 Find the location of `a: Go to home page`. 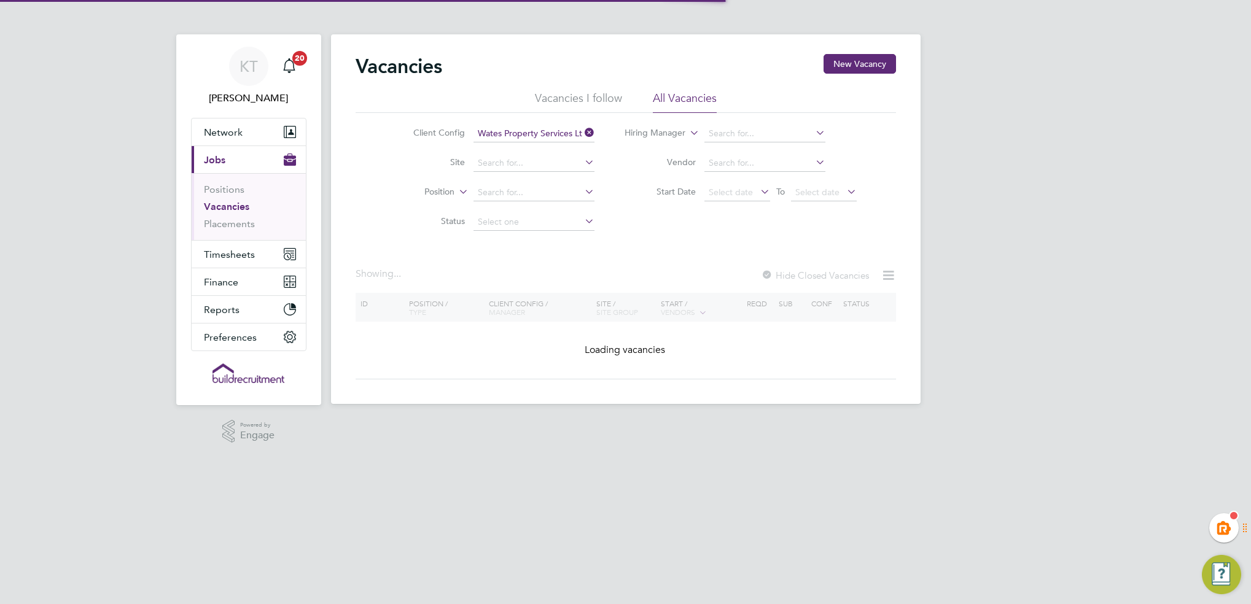

a: Go to home page is located at coordinates (249, 373).